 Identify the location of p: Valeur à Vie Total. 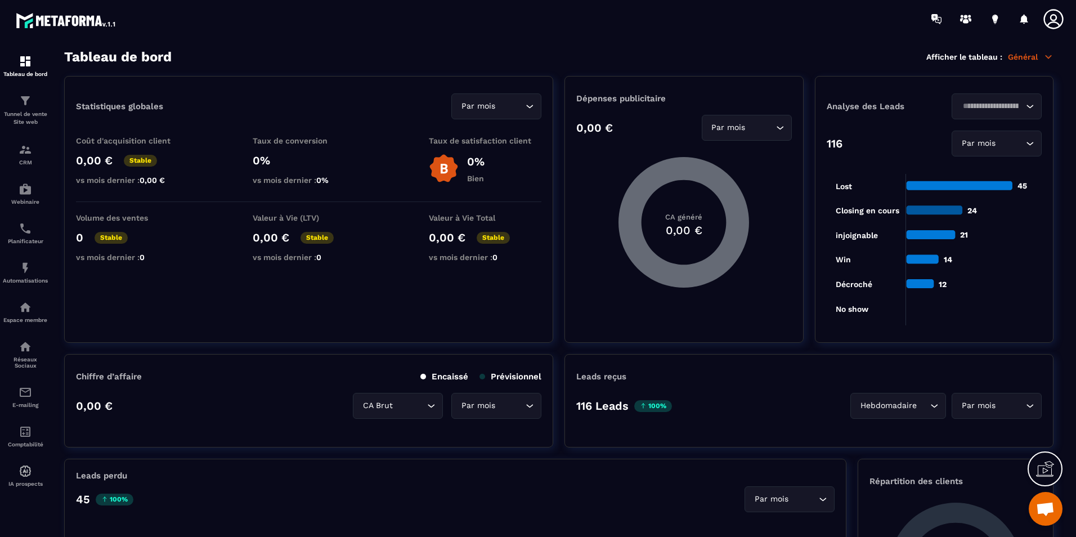
(485, 218).